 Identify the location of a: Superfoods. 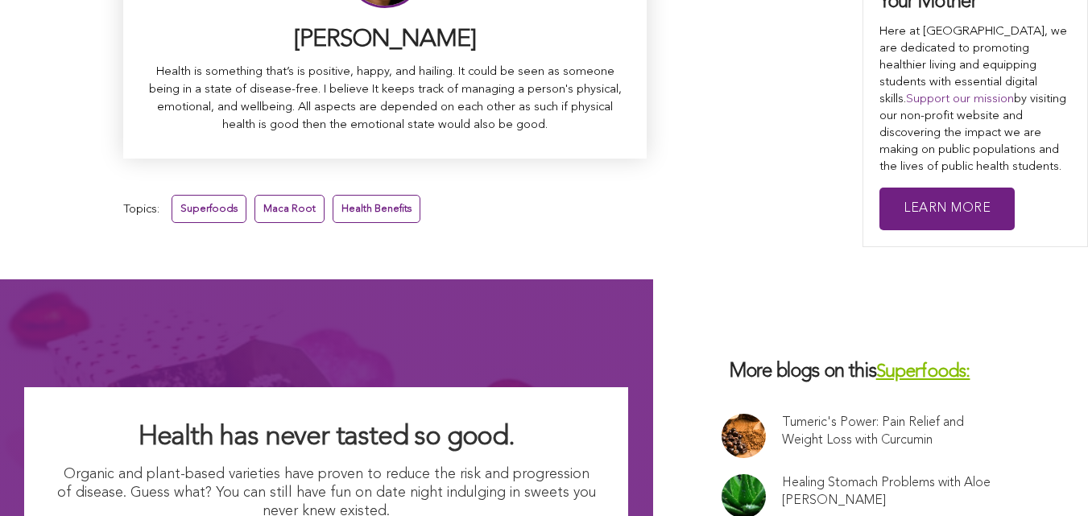
(209, 209).